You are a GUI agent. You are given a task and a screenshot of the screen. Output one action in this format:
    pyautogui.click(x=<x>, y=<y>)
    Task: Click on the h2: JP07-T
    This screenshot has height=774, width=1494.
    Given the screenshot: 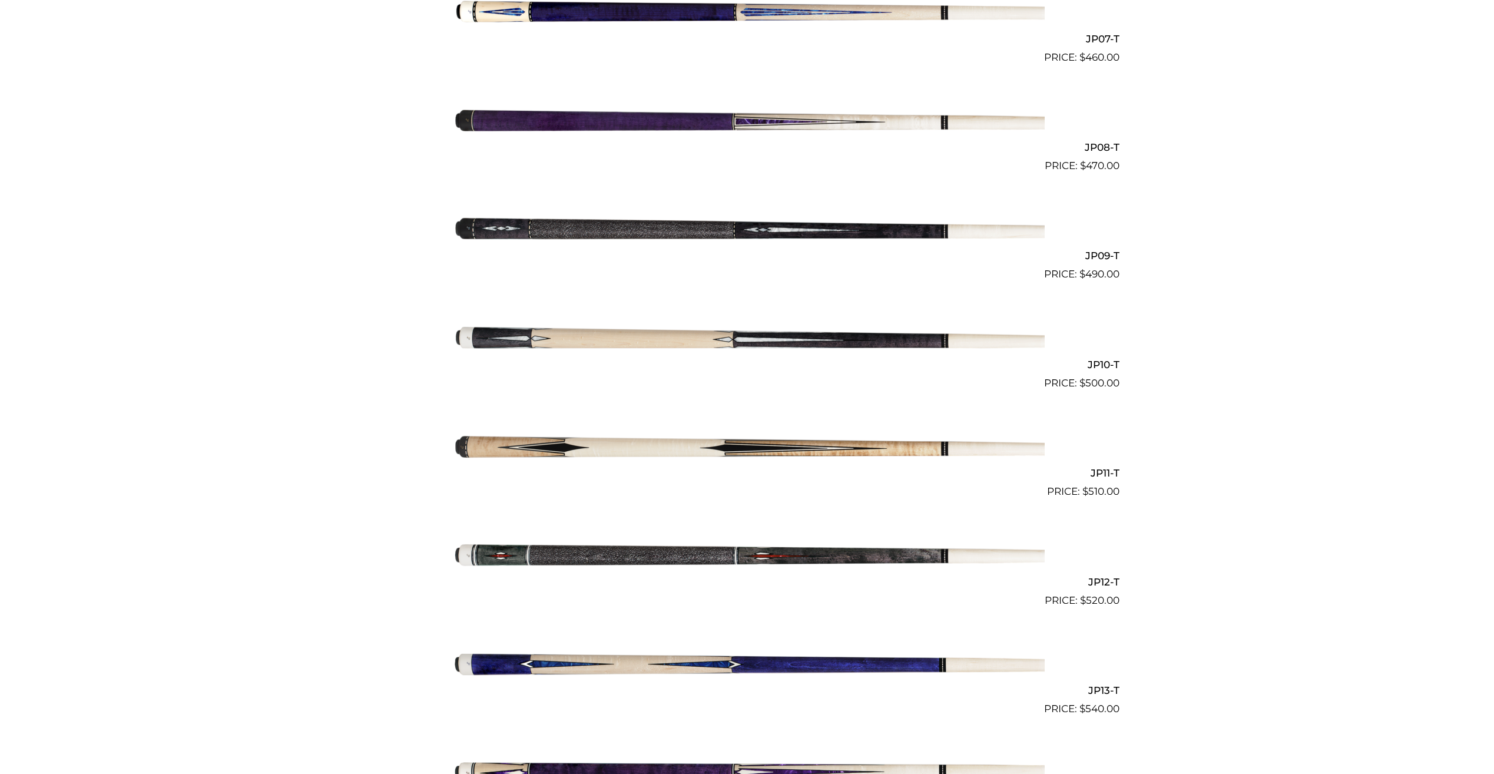 What is the action you would take?
    pyautogui.click(x=747, y=38)
    